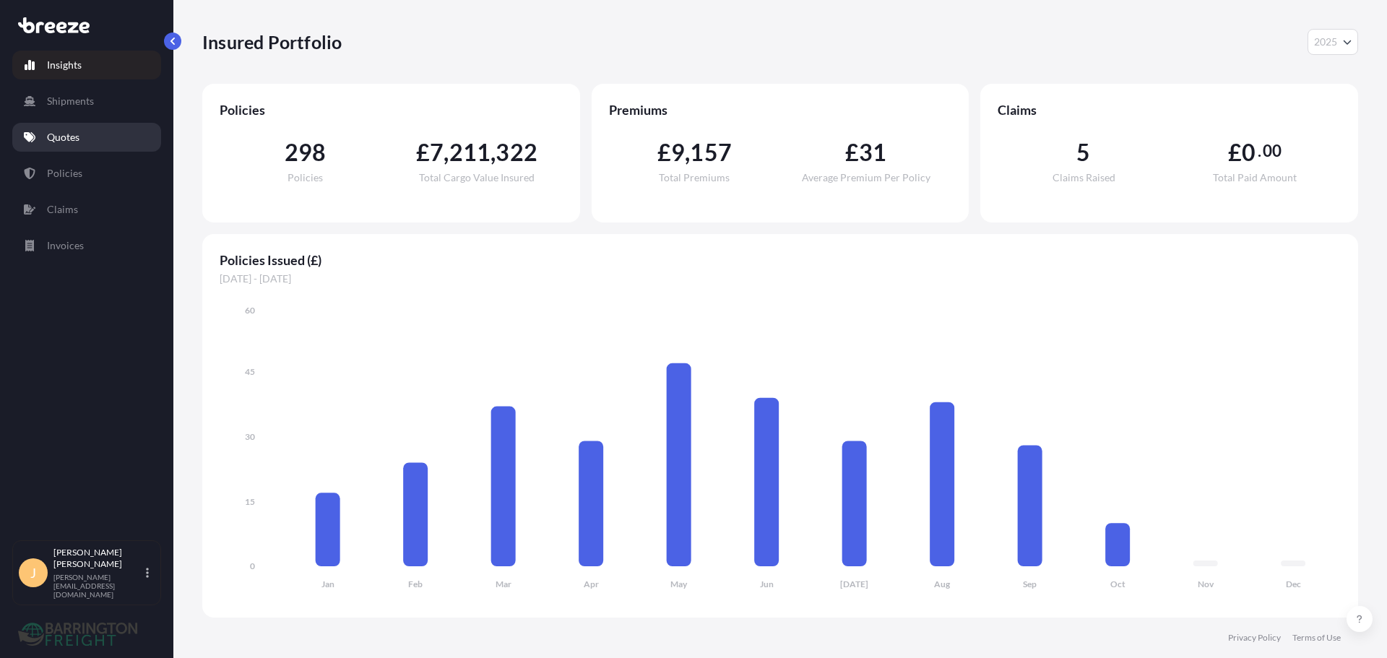  Describe the element at coordinates (711, 152) in the screenshot. I see `span: 157` at that location.